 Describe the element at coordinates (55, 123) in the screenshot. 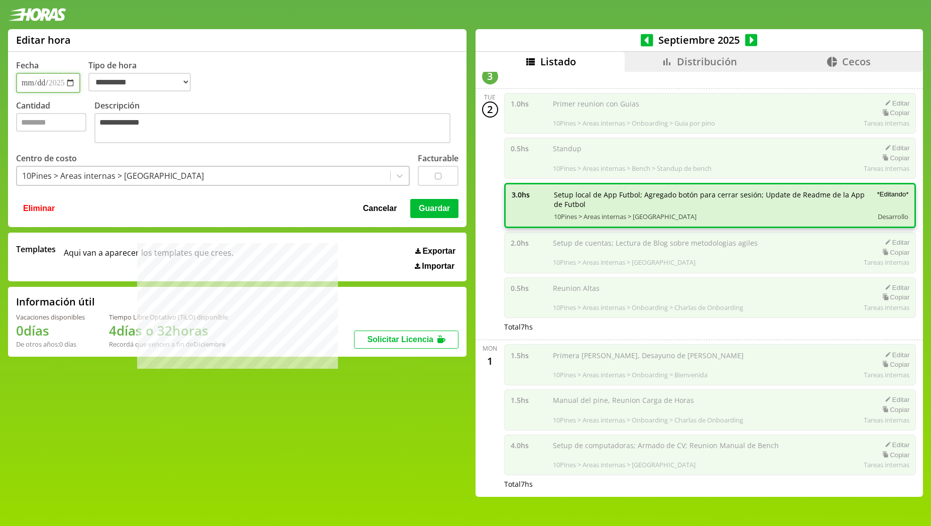

I see `label: Cantidad` at that location.